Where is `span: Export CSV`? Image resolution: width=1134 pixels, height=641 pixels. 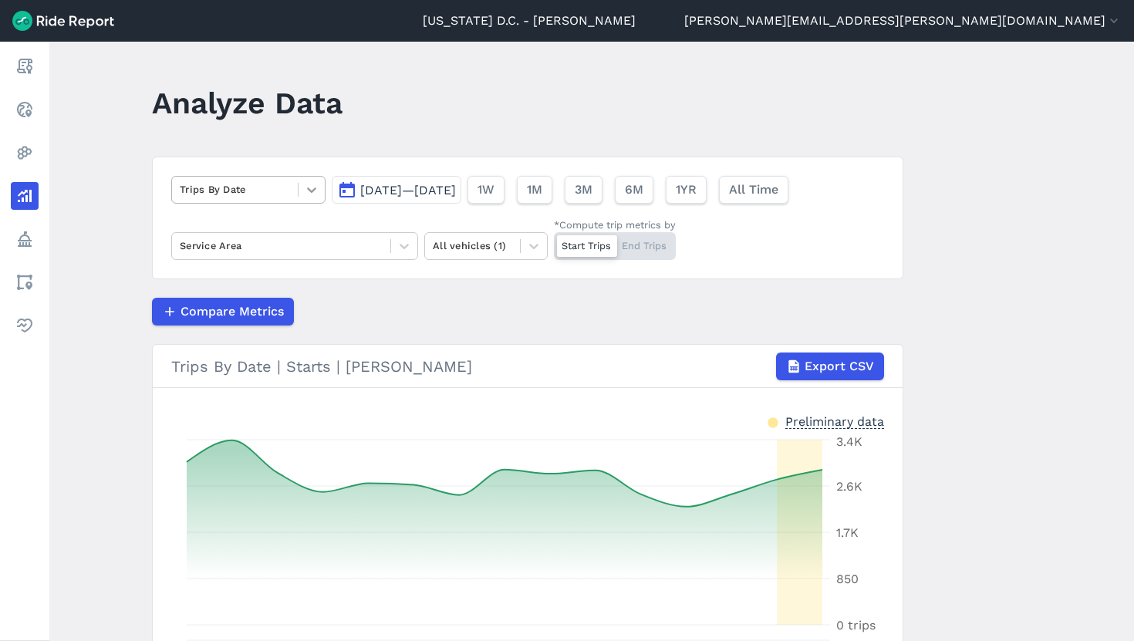
span: Export CSV is located at coordinates (839, 366).